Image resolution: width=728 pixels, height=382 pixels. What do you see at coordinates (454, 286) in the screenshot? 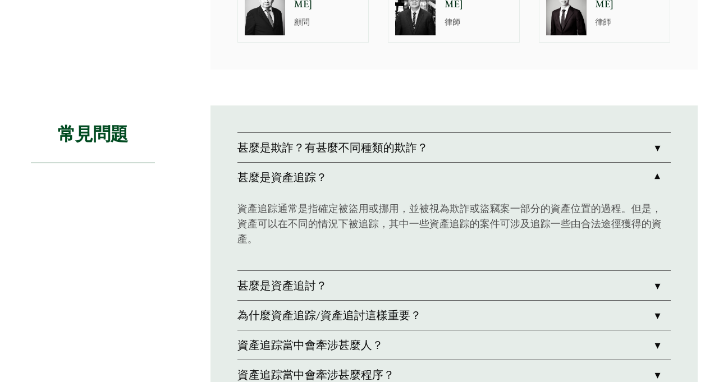
I see `a: 甚麼是資產追討？` at bounding box center [454, 286].